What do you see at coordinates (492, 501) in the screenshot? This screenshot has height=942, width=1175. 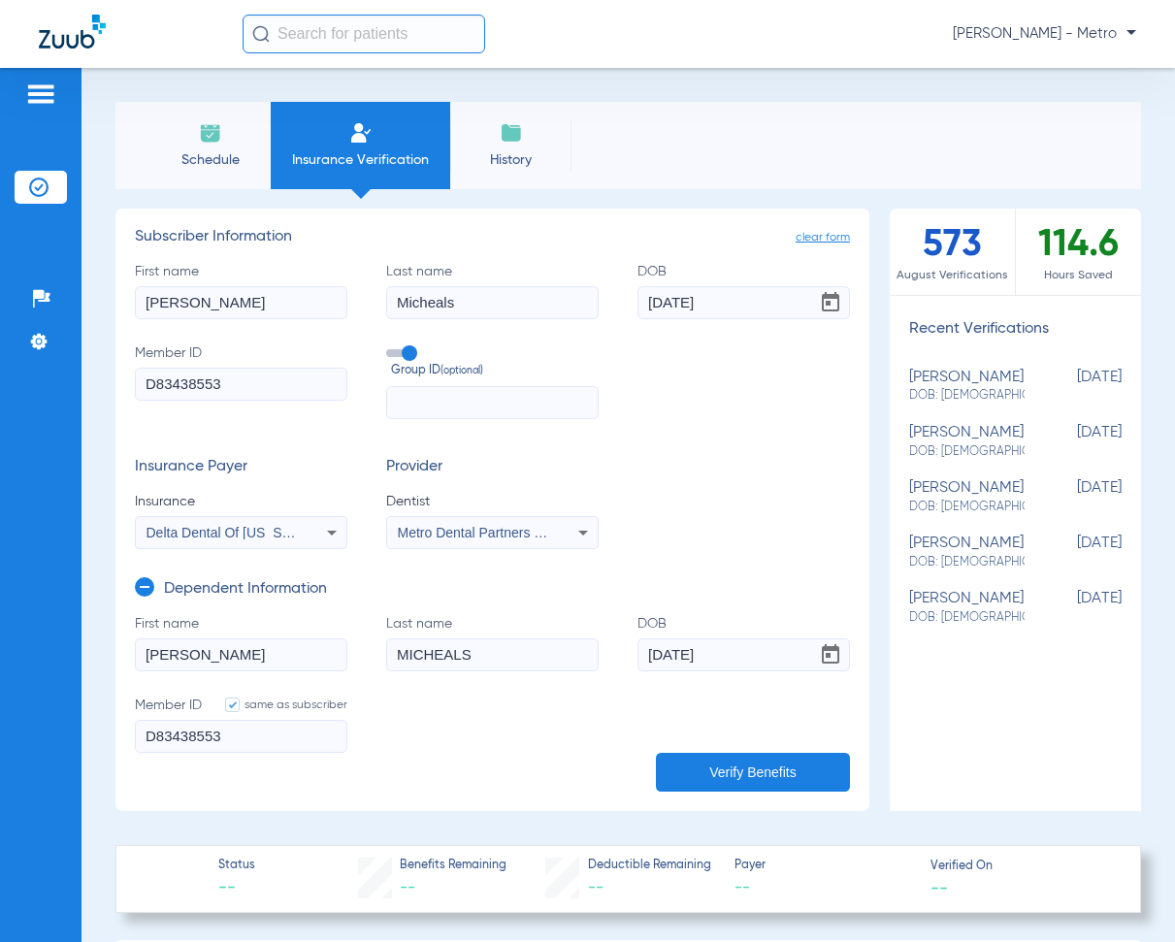 I see `span: Dentist` at bounding box center [492, 501].